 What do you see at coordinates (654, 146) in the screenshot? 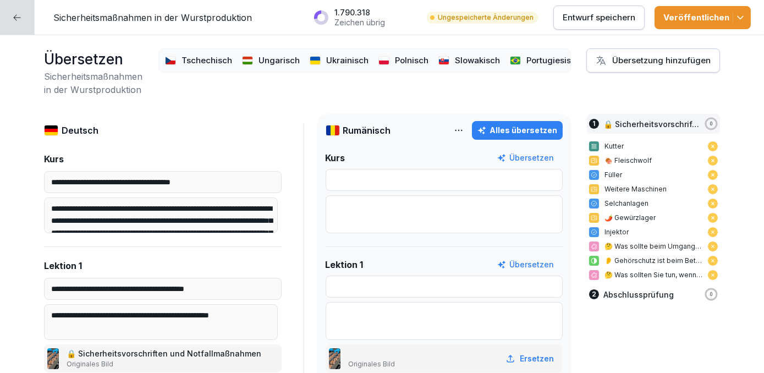
I see `p: Kutter` at bounding box center [654, 146].